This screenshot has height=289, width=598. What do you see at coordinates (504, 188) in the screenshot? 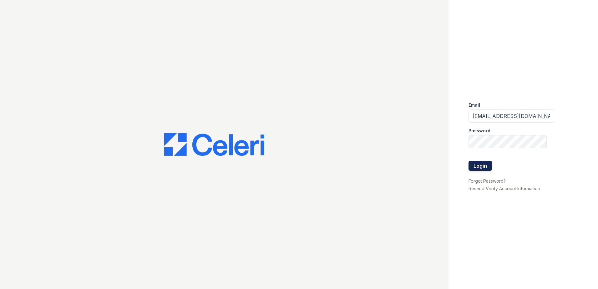
I see `a: Resend Verify Account Information` at bounding box center [504, 188].